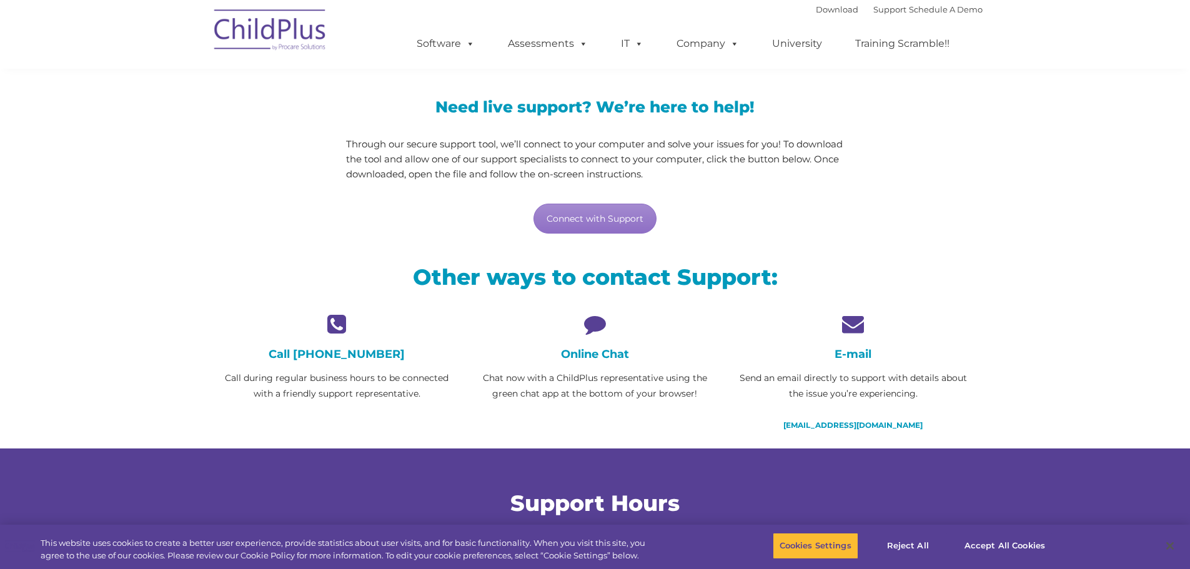  Describe the element at coordinates (271, 32) in the screenshot. I see `img: ChildPlus by Procare Solutions` at that location.